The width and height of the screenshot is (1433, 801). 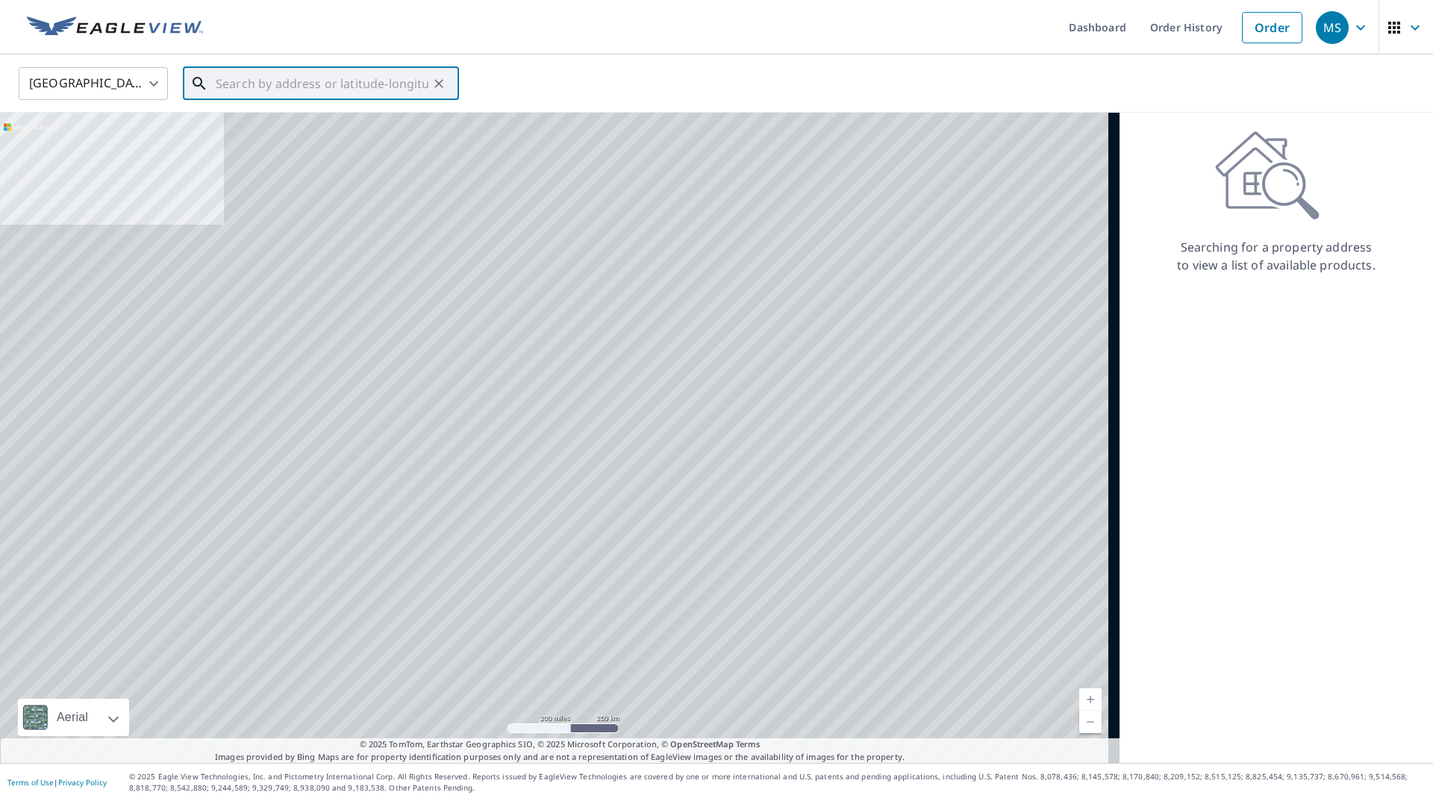 I want to click on a: Order, so click(x=1272, y=28).